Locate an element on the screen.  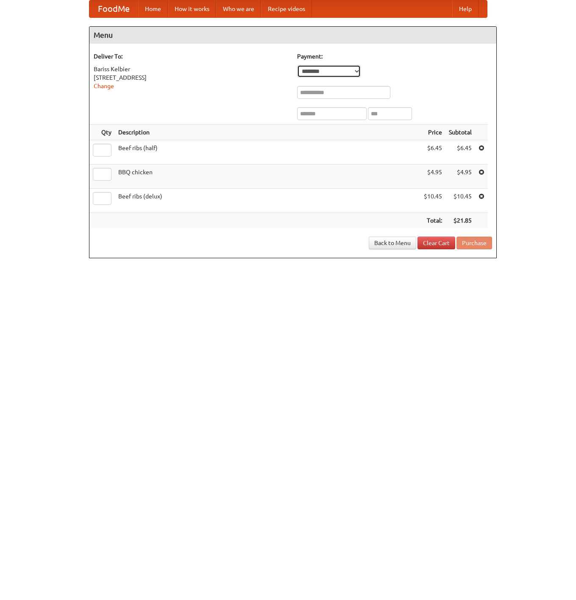
h5: Payment: is located at coordinates (395, 56).